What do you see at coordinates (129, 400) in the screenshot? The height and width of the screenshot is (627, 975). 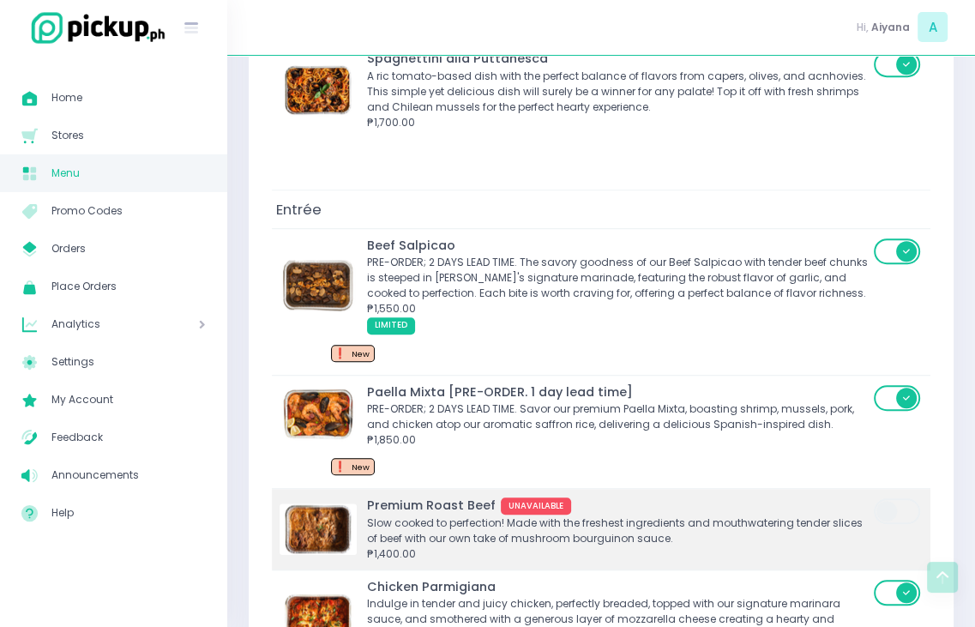 I see `span: My Account` at bounding box center [129, 400].